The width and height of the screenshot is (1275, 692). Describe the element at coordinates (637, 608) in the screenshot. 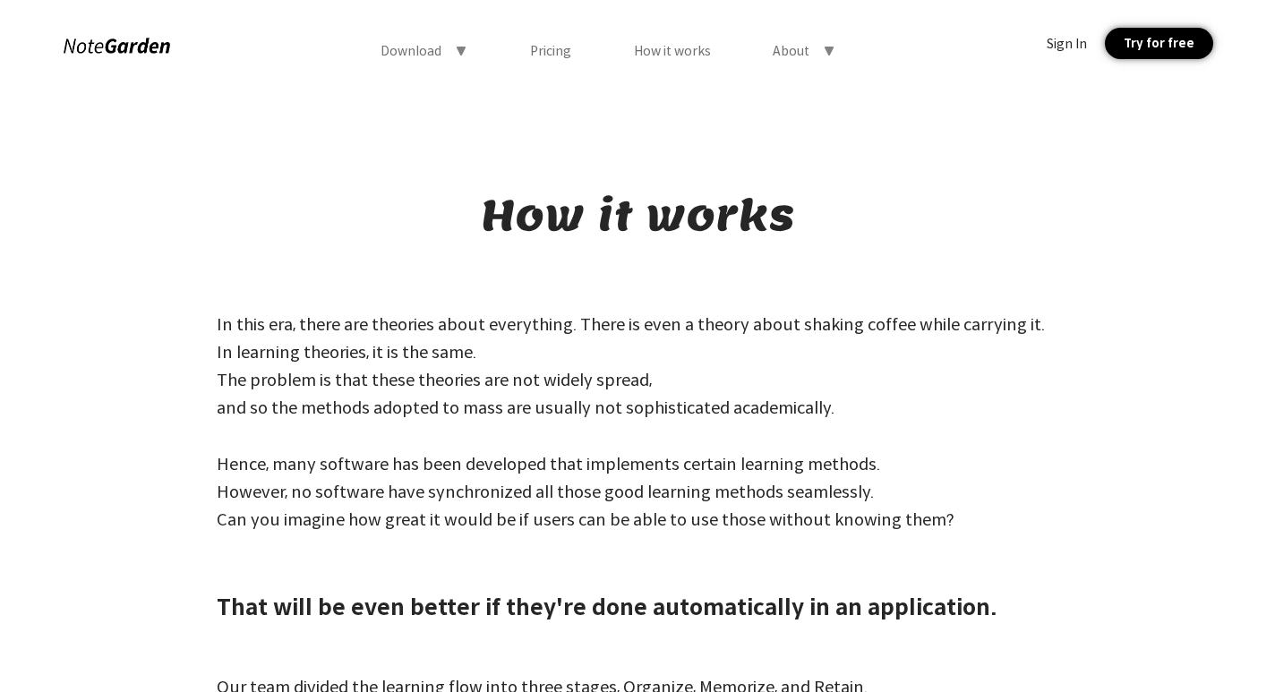

I see `div: That will be even better if they're done automatically in an application.` at that location.